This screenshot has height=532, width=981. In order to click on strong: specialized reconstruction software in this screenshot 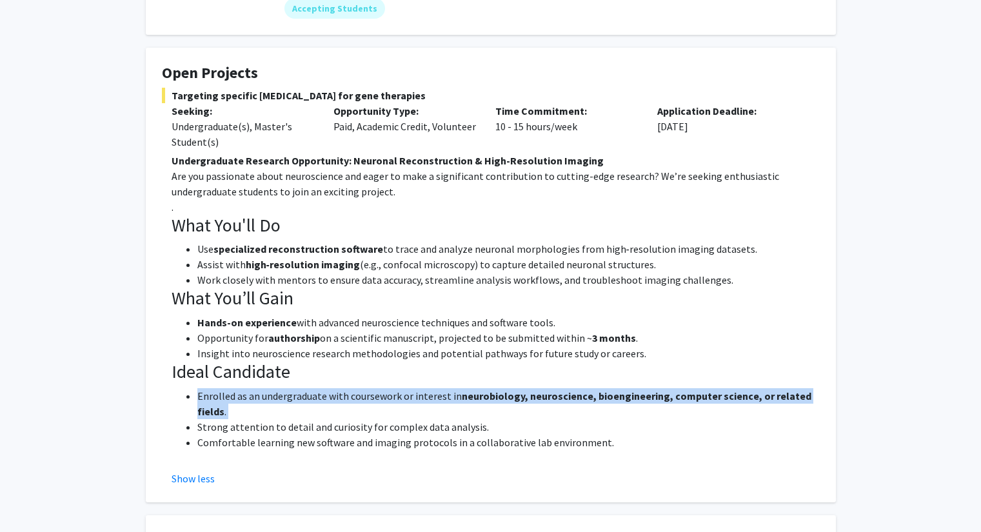, I will do `click(298, 249)`.